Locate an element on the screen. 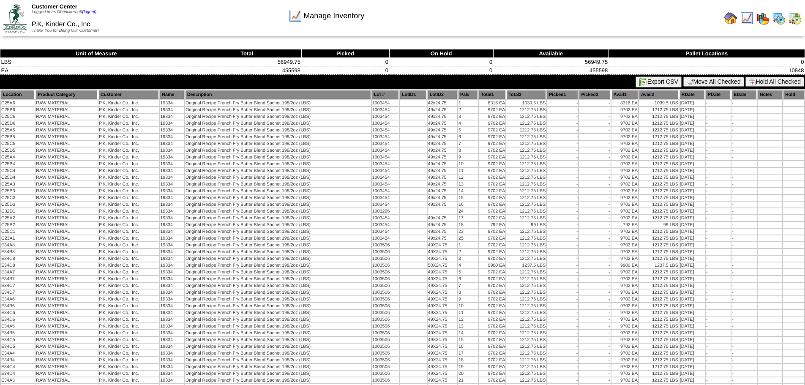 The height and width of the screenshot is (385, 805). th: Picked is located at coordinates (345, 54).